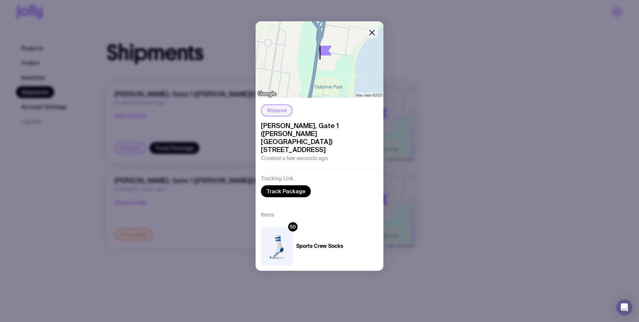  I want to click on div: 50, so click(293, 227).